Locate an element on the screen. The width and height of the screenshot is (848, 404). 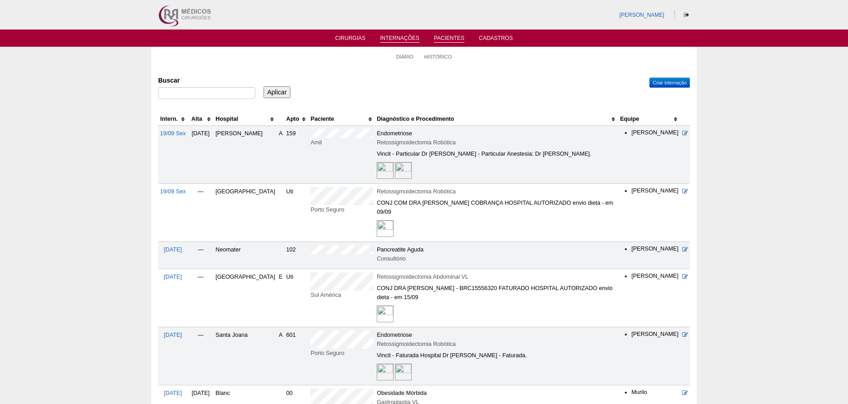
td: 601 is located at coordinates (297, 357).